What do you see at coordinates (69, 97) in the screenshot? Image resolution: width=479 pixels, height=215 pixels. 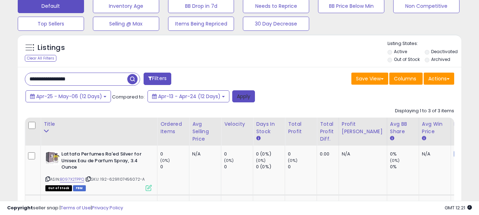 I see `span: Apr-25 - May-06 (12 Days)` at bounding box center [69, 97].